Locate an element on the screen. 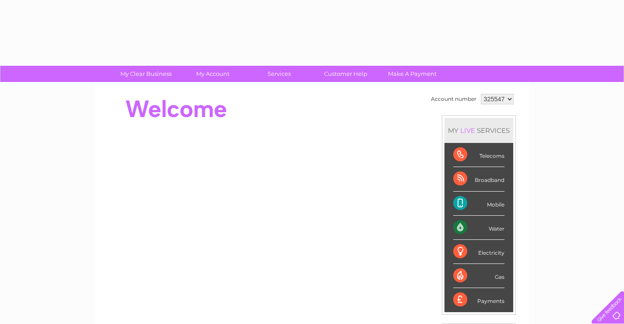 This screenshot has height=324, width=624. div: Gas is located at coordinates (479, 275).